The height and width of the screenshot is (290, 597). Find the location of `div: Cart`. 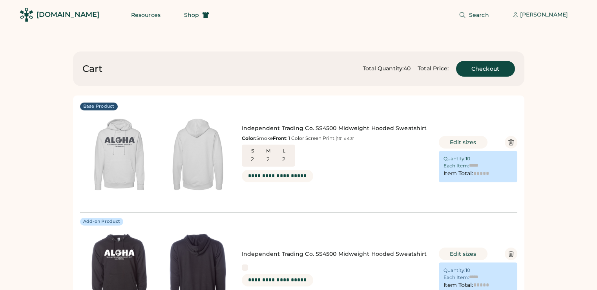

div: Cart is located at coordinates (92, 69).